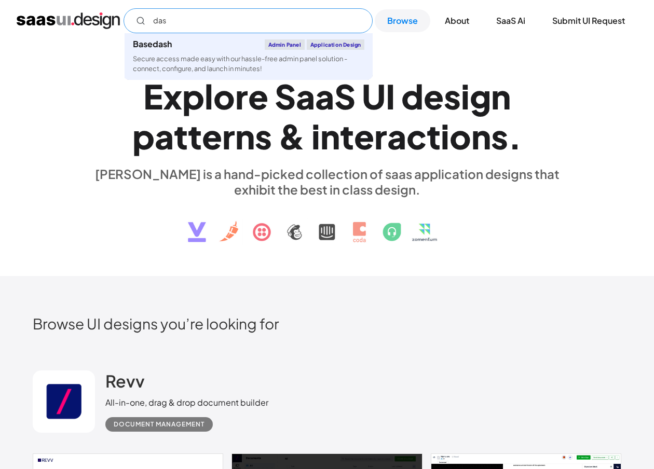  What do you see at coordinates (209, 96) in the screenshot?
I see `div: l` at bounding box center [209, 96].